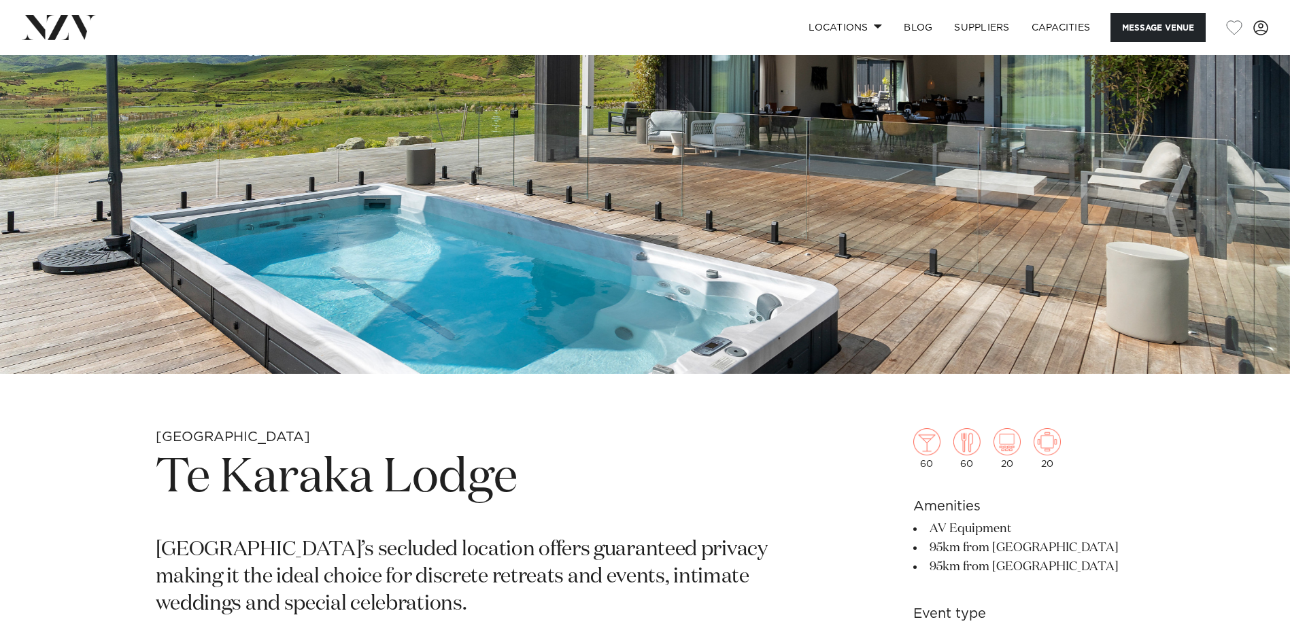 The height and width of the screenshot is (628, 1290). I want to click on img: theatre.png, so click(1007, 442).